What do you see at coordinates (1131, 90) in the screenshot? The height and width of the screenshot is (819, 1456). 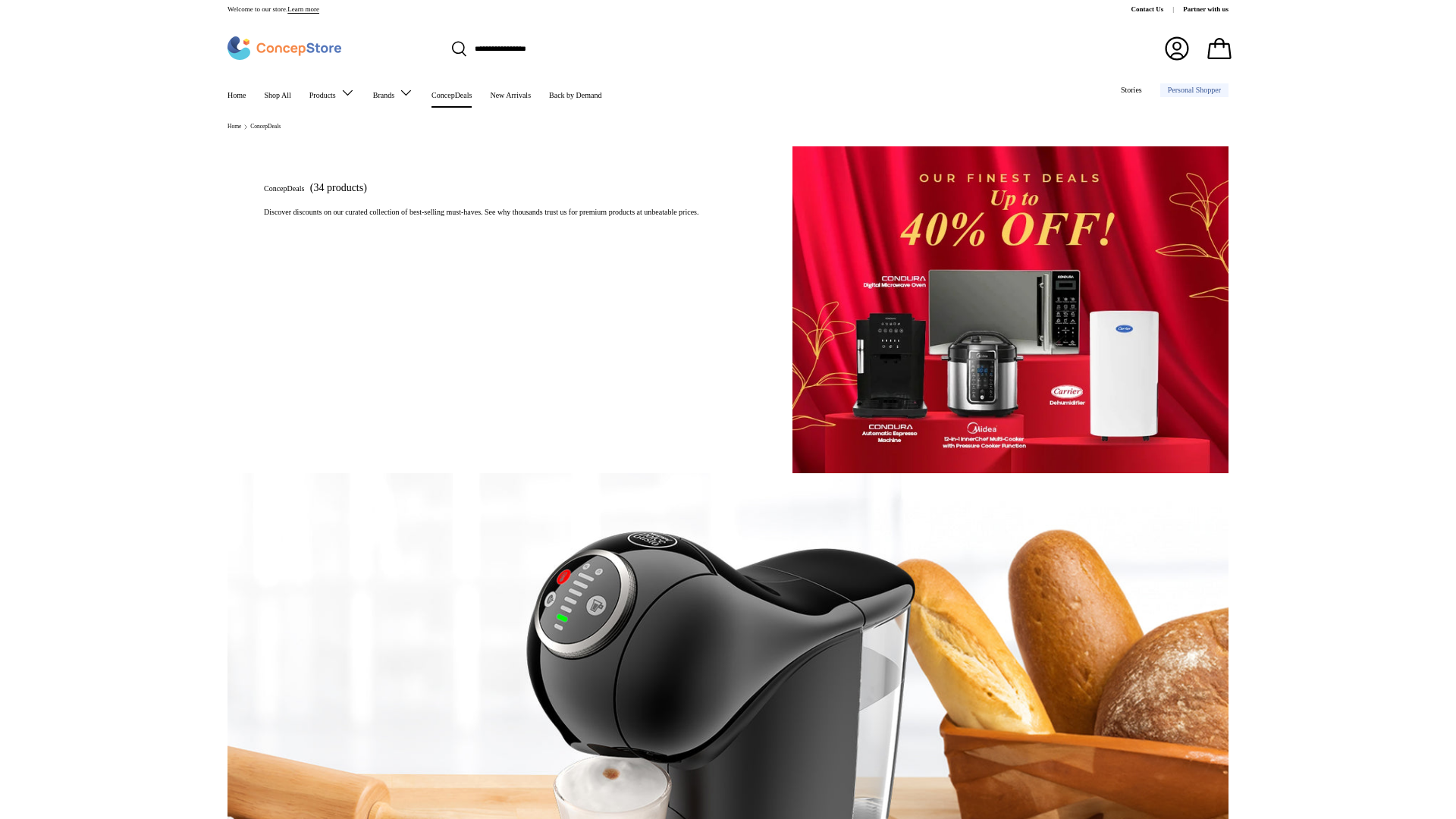 I see `a: Stories` at bounding box center [1131, 90].